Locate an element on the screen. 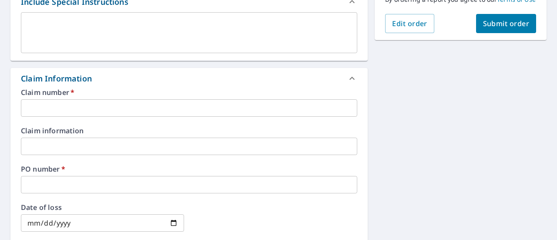 This screenshot has width=557, height=240. label: Date of loss is located at coordinates (102, 207).